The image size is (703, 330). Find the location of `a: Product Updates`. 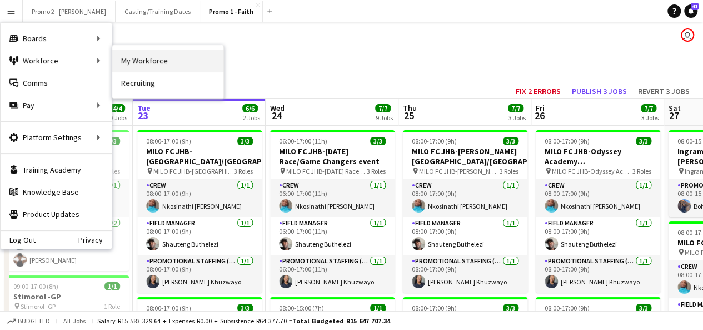

a: Product Updates is located at coordinates (56, 214).